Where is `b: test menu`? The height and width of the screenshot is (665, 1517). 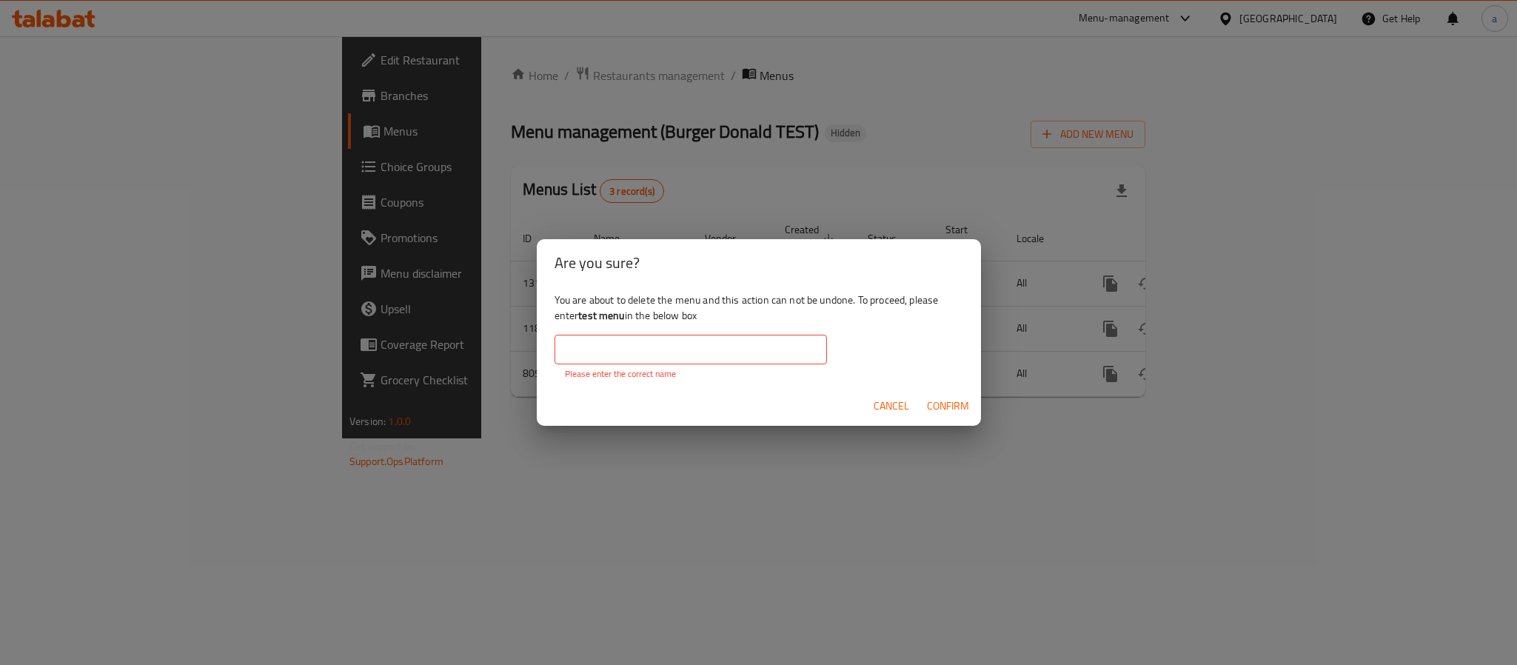 b: test menu is located at coordinates (601, 315).